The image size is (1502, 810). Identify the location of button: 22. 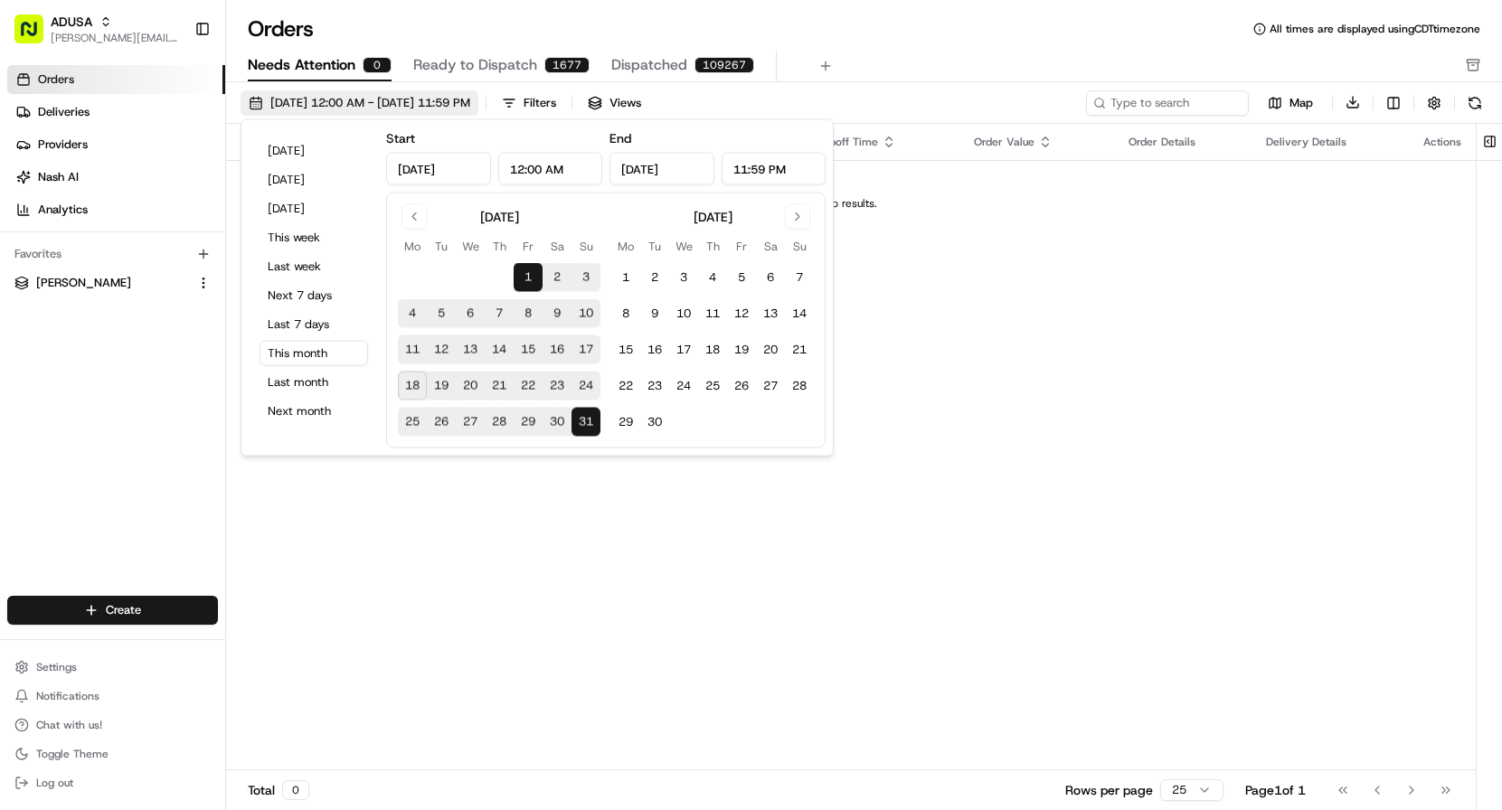
(626, 386).